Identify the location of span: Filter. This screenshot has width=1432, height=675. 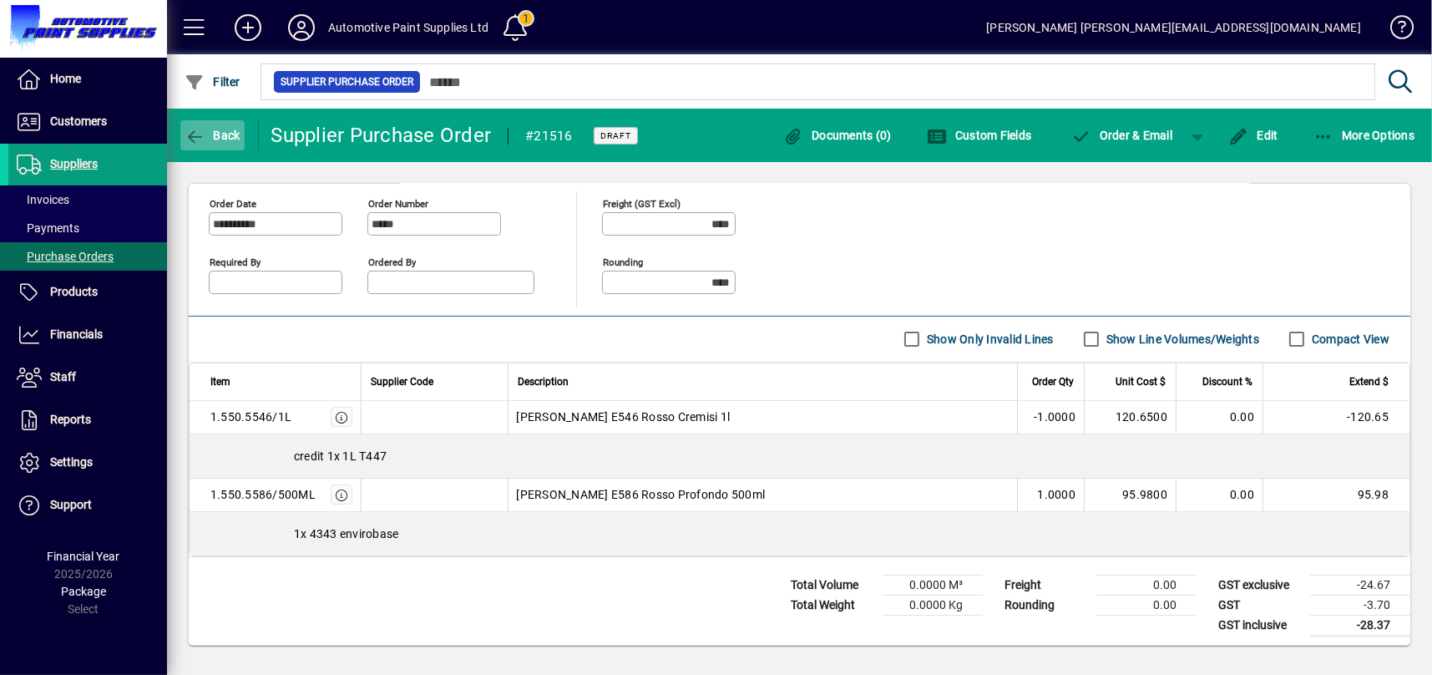
(212, 82).